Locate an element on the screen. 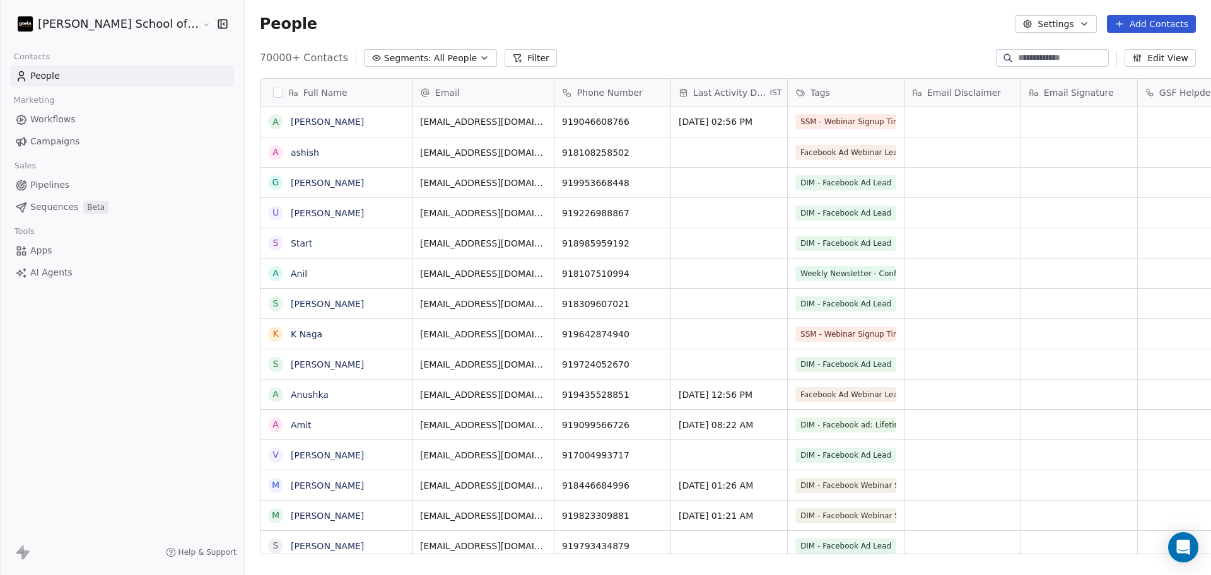  span: 919793434879 is located at coordinates (613, 546).